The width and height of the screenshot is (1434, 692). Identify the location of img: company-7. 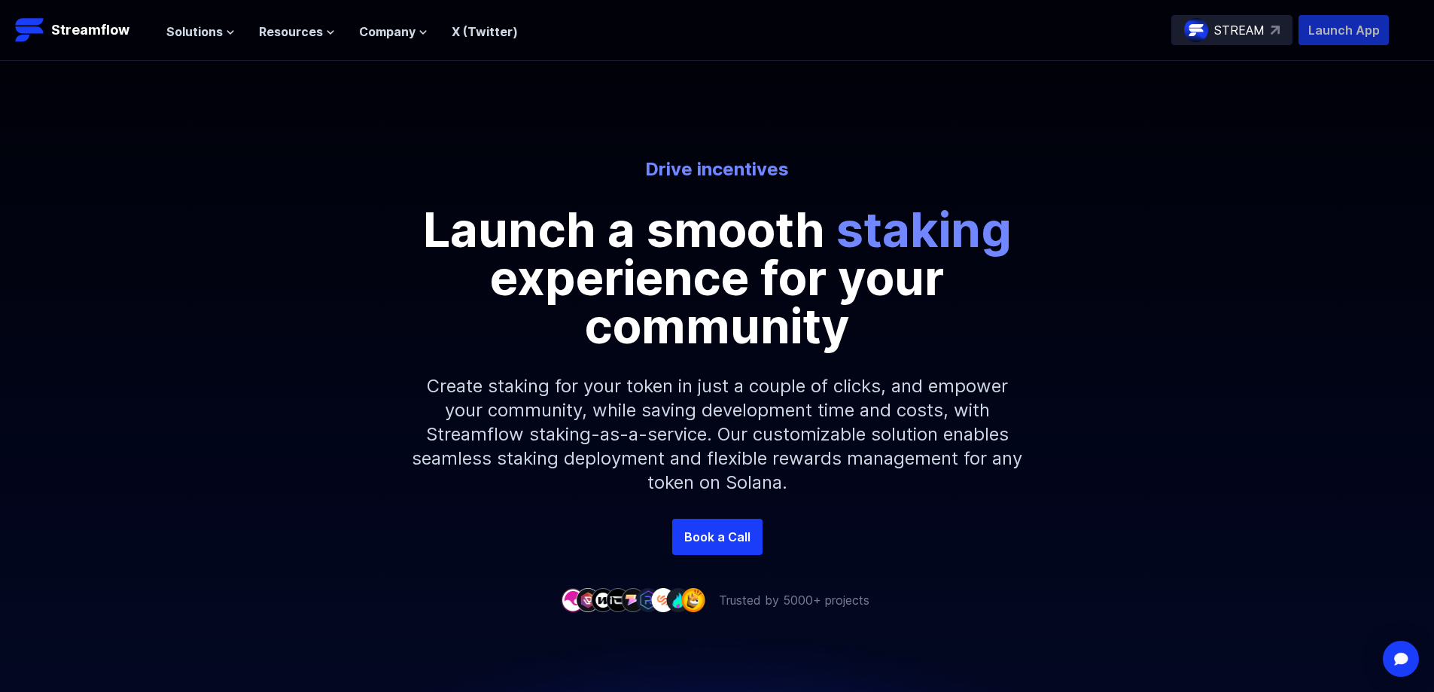
(663, 599).